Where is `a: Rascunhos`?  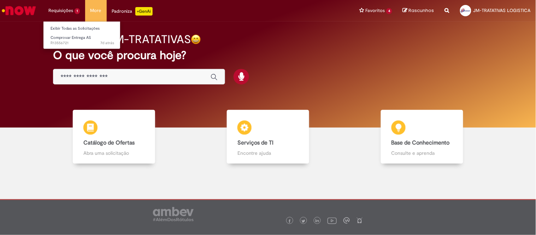
a: Rascunhos is located at coordinates (418, 11).